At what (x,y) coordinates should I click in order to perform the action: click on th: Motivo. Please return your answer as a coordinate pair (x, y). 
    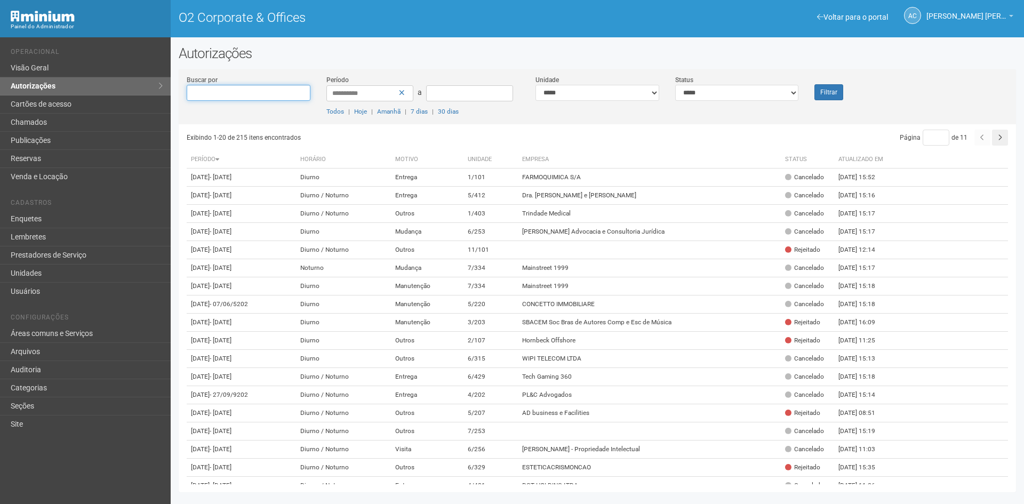
    Looking at the image, I should click on (427, 159).